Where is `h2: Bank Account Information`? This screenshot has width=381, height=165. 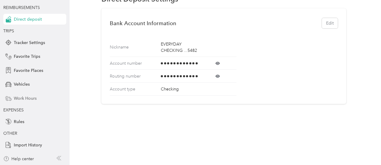
h2: Bank Account Information is located at coordinates (143, 23).